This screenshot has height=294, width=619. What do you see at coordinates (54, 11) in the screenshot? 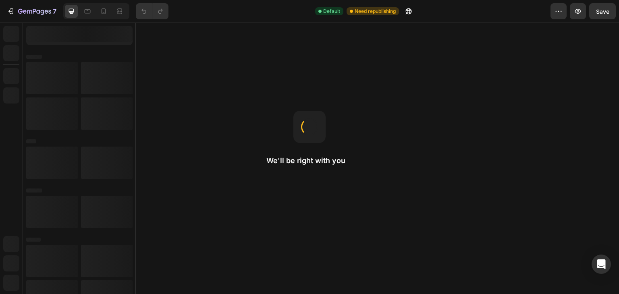
I see `p: 7` at bounding box center [54, 11].